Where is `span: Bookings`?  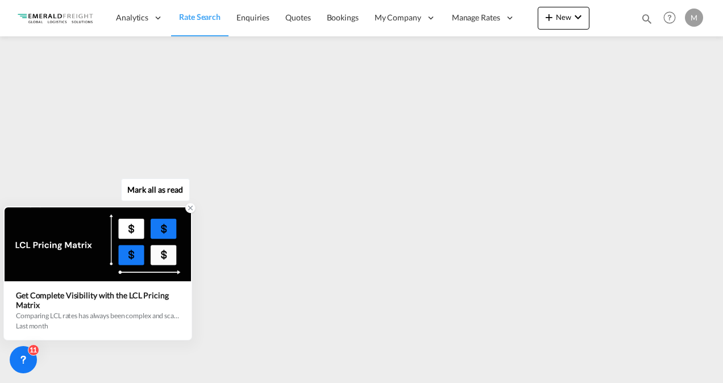 span: Bookings is located at coordinates (343, 17).